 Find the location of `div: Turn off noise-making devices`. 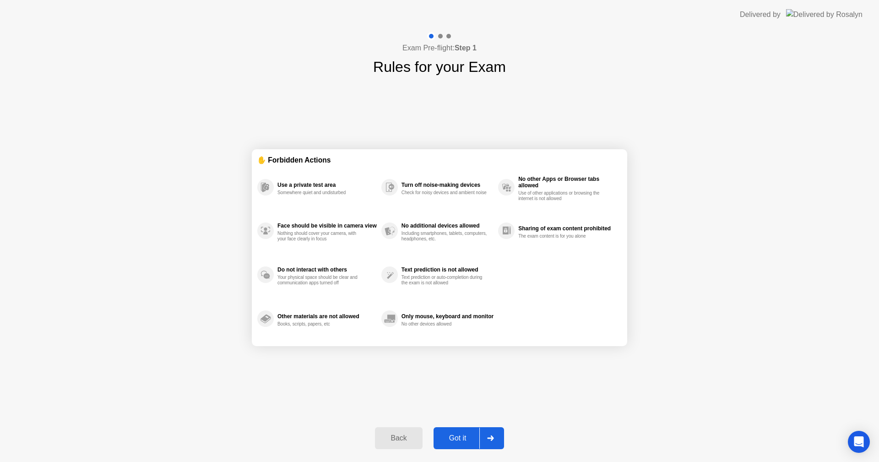

div: Turn off noise-making devices is located at coordinates (447, 185).